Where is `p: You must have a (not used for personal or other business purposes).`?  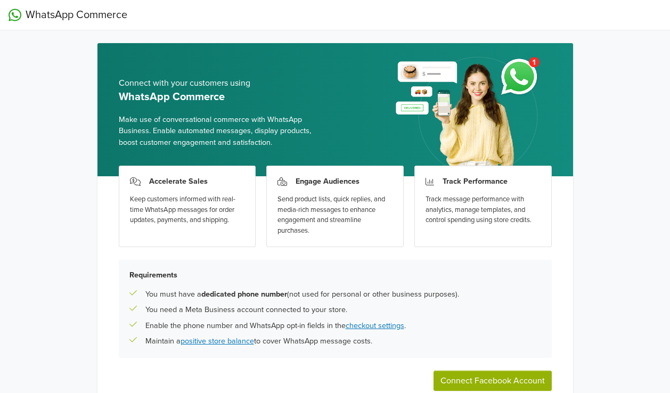
p: You must have a (not used for personal or other business purposes). is located at coordinates (302, 294).